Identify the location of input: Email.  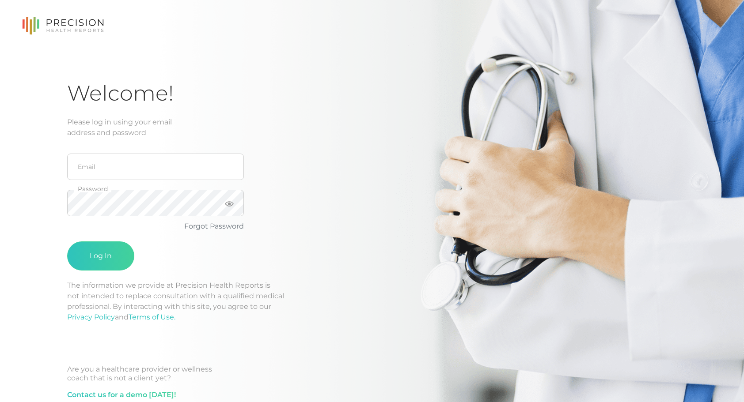
(155, 167).